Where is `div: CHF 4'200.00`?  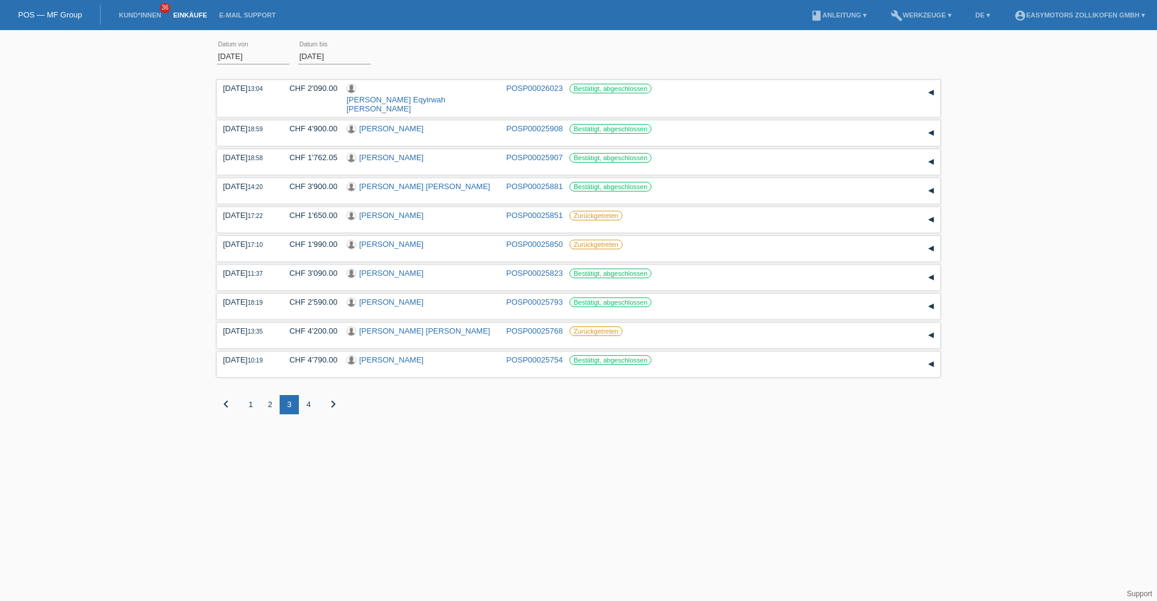 div: CHF 4'200.00 is located at coordinates (309, 331).